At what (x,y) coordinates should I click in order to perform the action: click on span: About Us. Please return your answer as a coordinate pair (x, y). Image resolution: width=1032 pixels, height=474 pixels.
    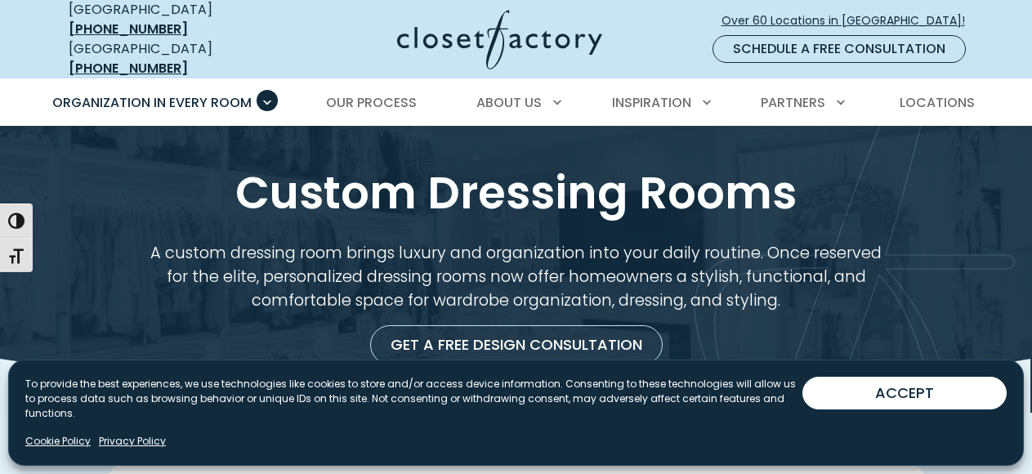
    Looking at the image, I should click on (509, 102).